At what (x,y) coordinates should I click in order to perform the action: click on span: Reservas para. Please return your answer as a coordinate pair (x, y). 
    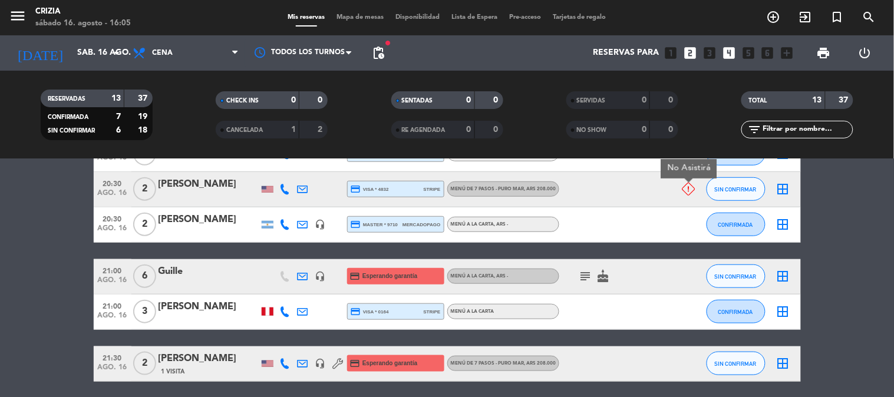
    Looking at the image, I should click on (626, 53).